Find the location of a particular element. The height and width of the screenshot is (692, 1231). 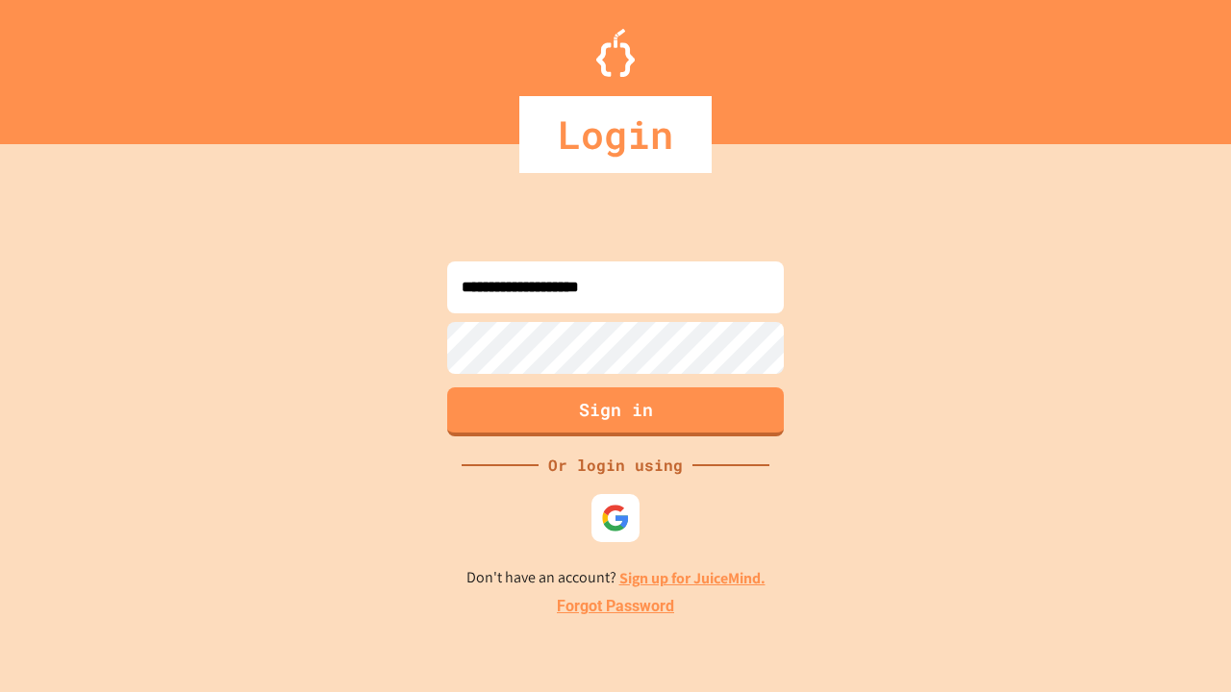

a: Forgot Password is located at coordinates (615, 607).